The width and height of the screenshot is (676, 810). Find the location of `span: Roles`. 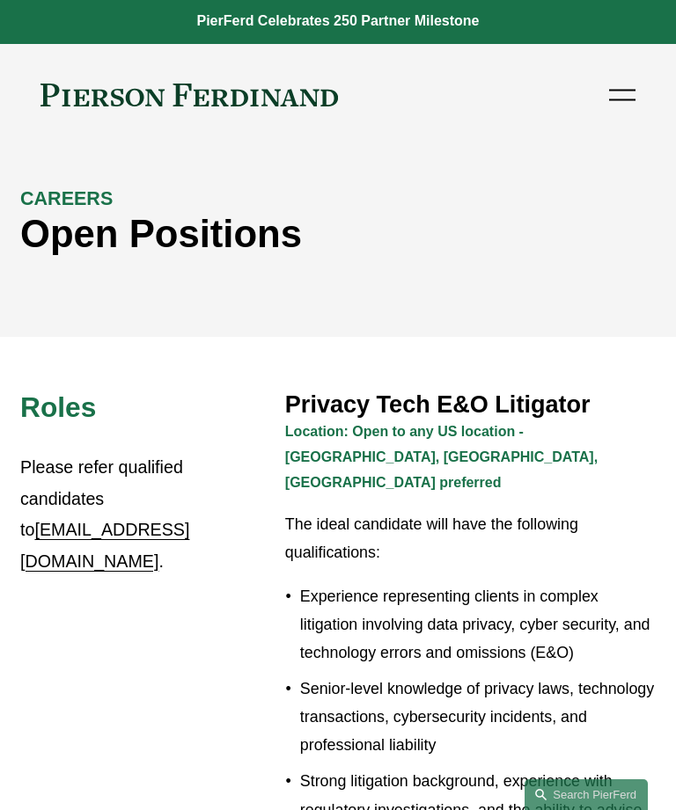

span: Roles is located at coordinates (58, 407).